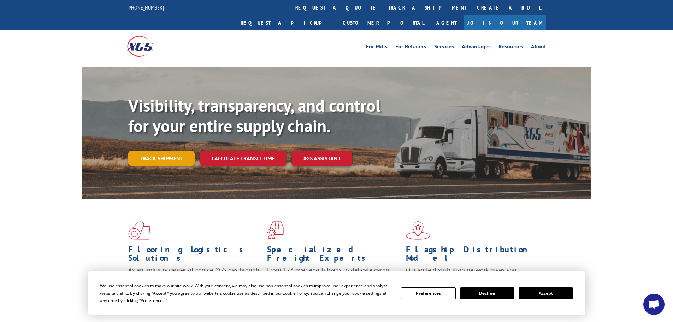 This screenshot has width=673, height=322. What do you see at coordinates (243, 158) in the screenshot?
I see `a: Calculate transit time` at bounding box center [243, 158].